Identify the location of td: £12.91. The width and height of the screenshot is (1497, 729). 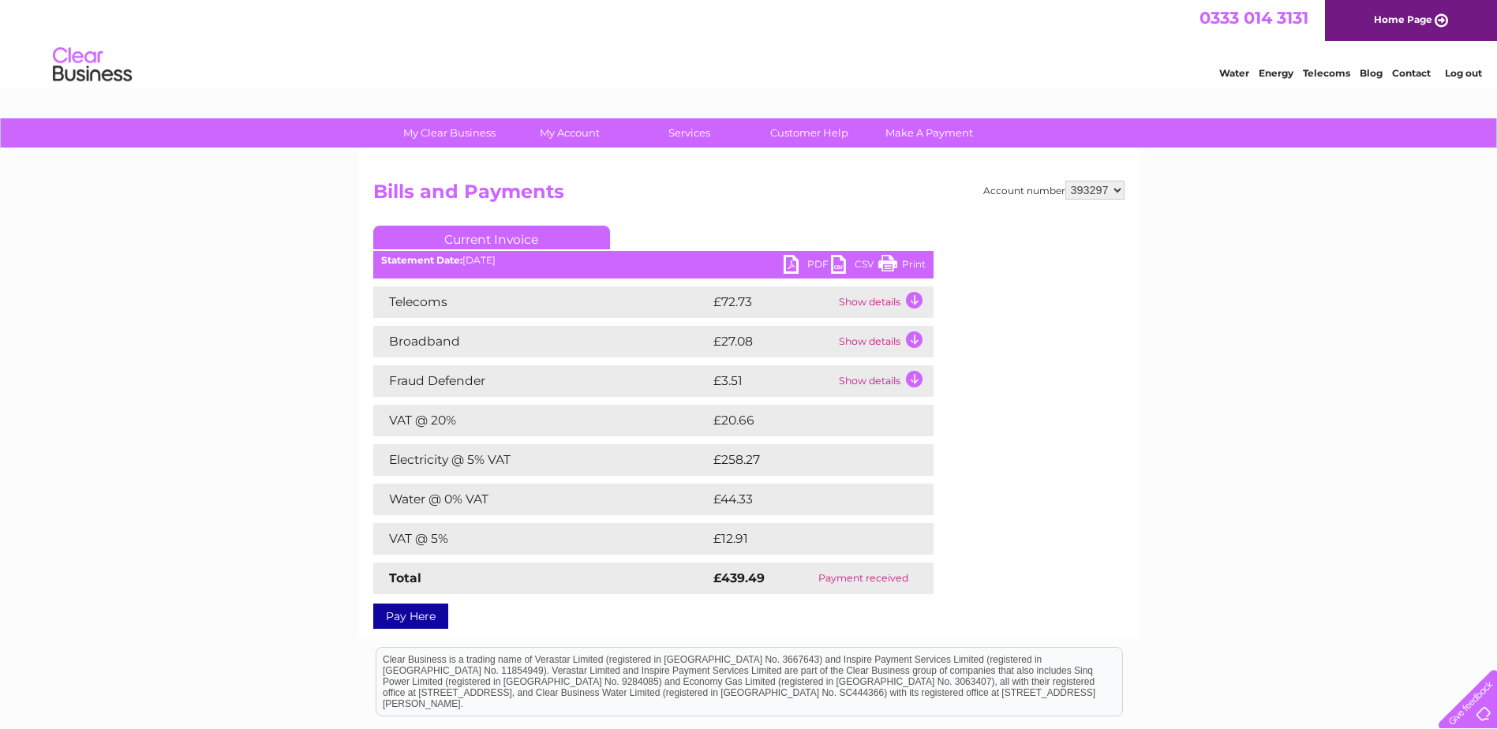
(804, 539).